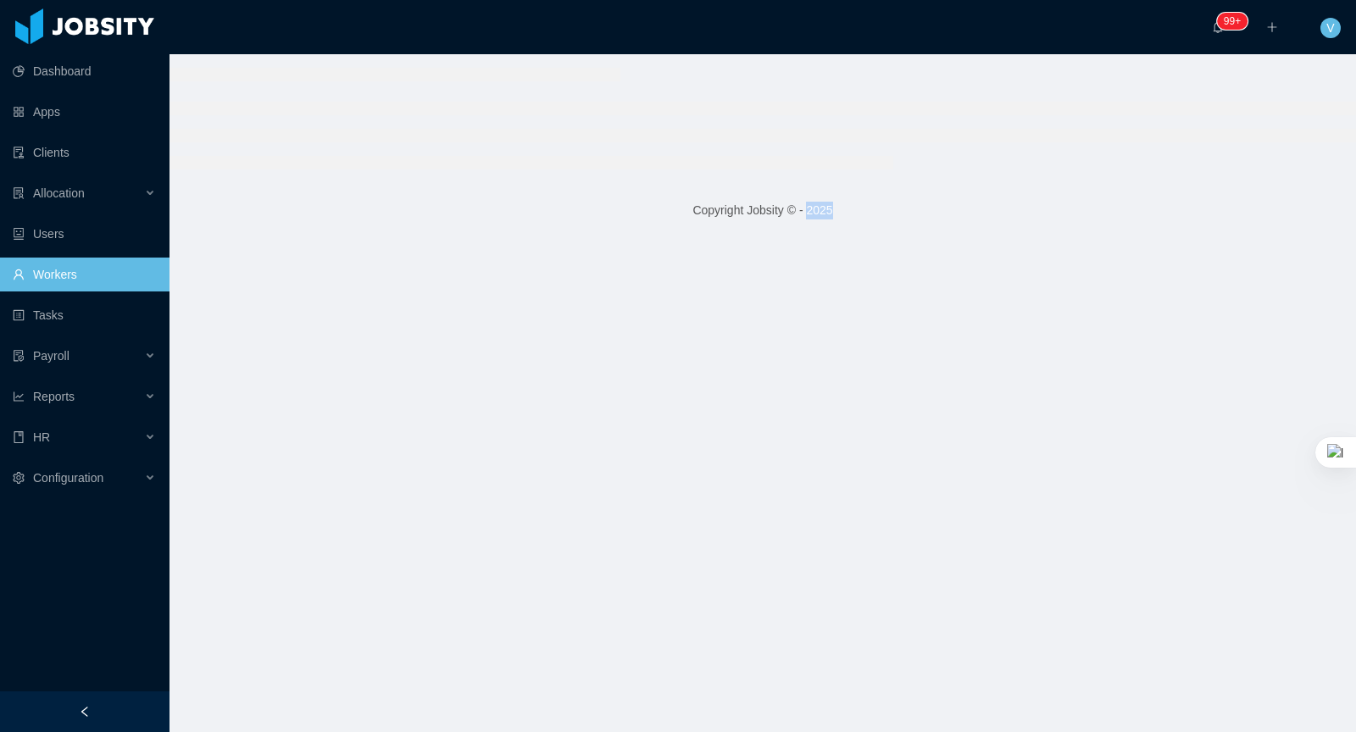 This screenshot has width=1356, height=732. Describe the element at coordinates (763, 210) in the screenshot. I see `footer: Copyright Jobsity © - 2025` at that location.